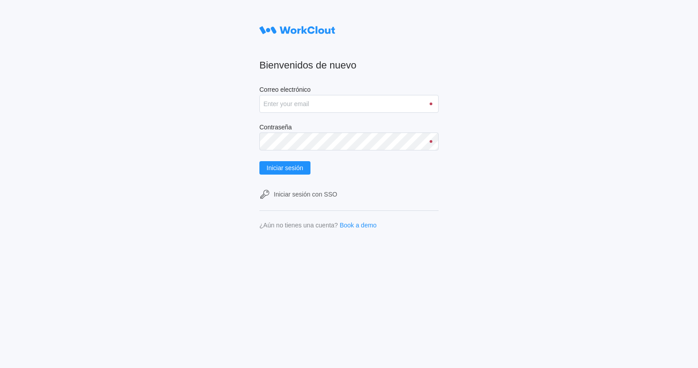 The height and width of the screenshot is (368, 698). I want to click on div: ¿Aún no tienes una cuenta?, so click(298, 225).